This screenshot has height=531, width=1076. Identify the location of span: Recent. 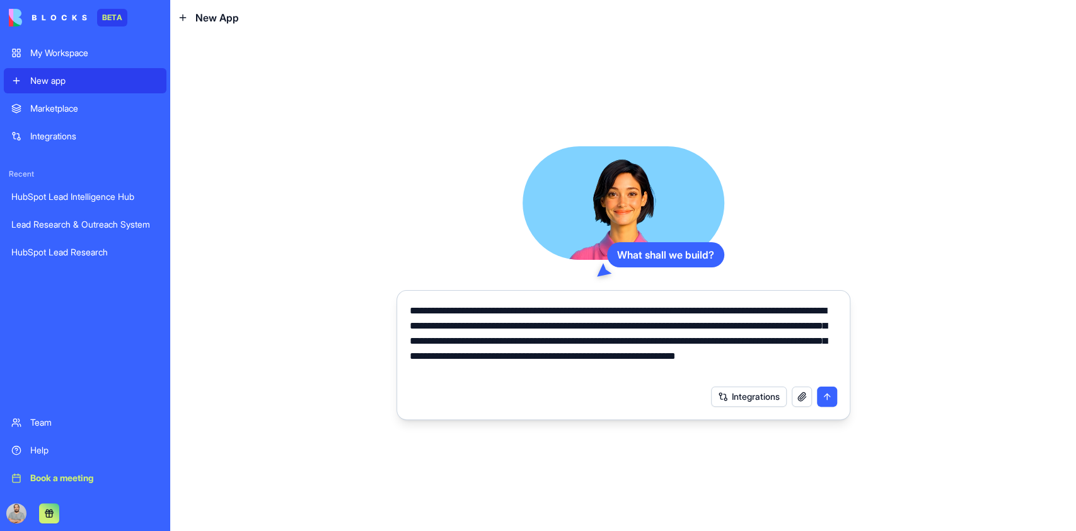
(85, 174).